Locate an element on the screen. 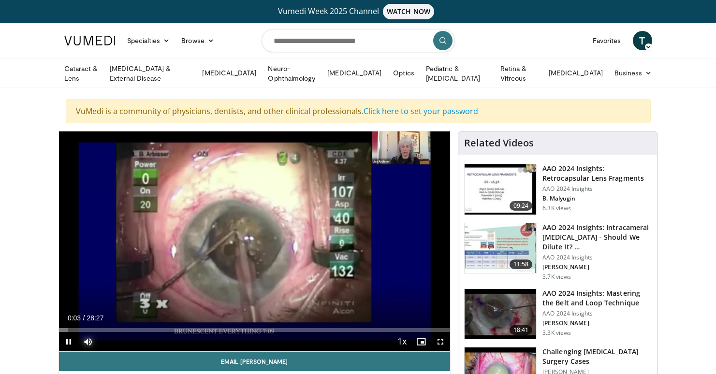 The width and height of the screenshot is (716, 374). a: Cataract & Lens is located at coordinates (81, 74).